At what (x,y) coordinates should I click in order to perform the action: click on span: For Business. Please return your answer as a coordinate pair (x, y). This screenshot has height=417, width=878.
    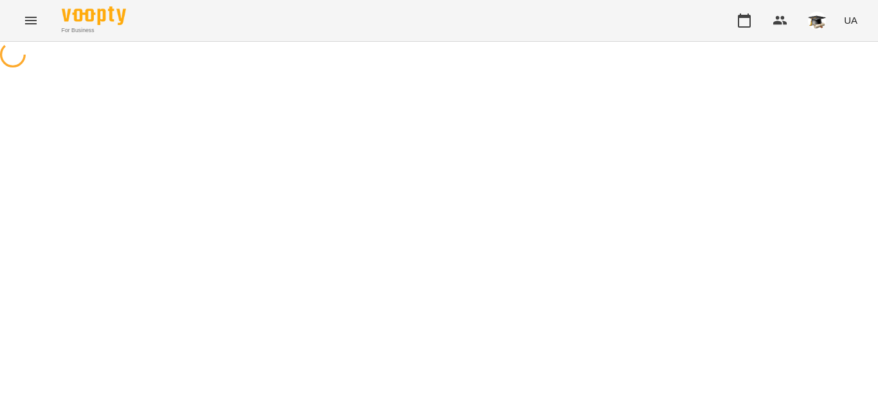
    Looking at the image, I should click on (94, 30).